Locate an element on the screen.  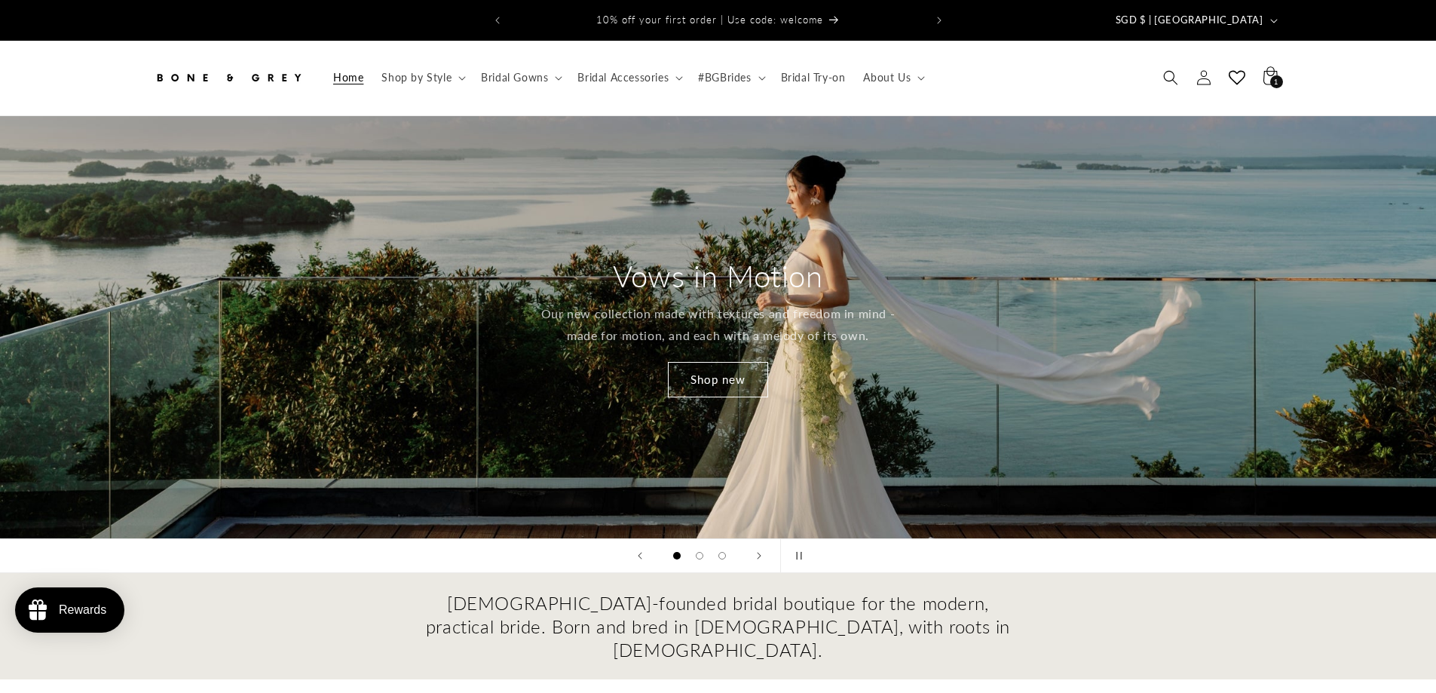
button: Previous announcement is located at coordinates (497, 20).